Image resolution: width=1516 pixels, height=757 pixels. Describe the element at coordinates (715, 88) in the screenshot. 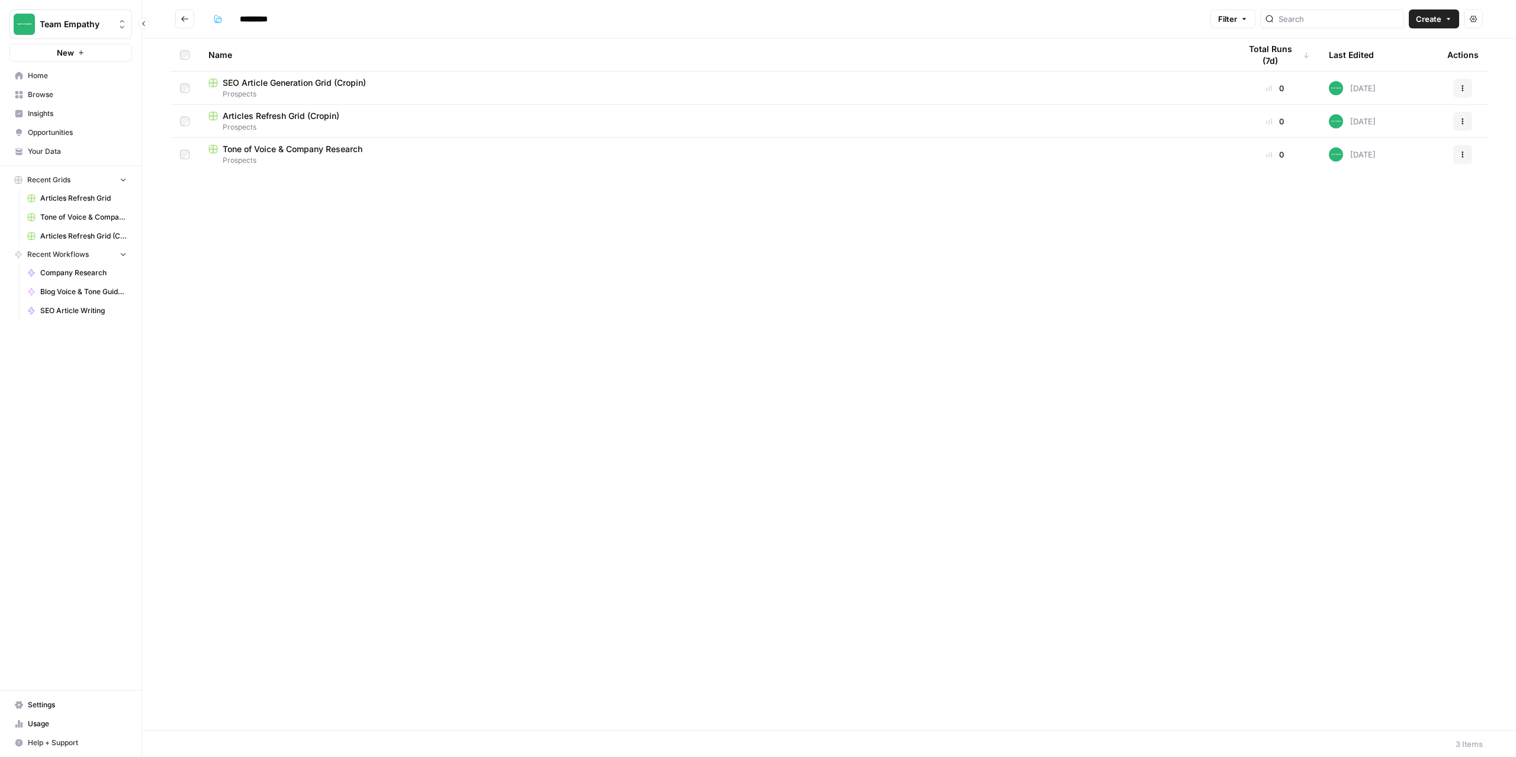

I see `a: SEO Article Generation Grid (Cropin)Prospects` at that location.